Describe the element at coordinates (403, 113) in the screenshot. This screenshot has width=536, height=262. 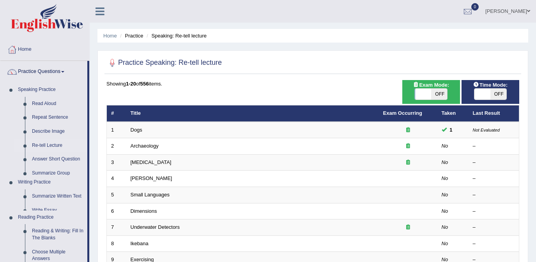
I see `a: Exam Occurring` at that location.